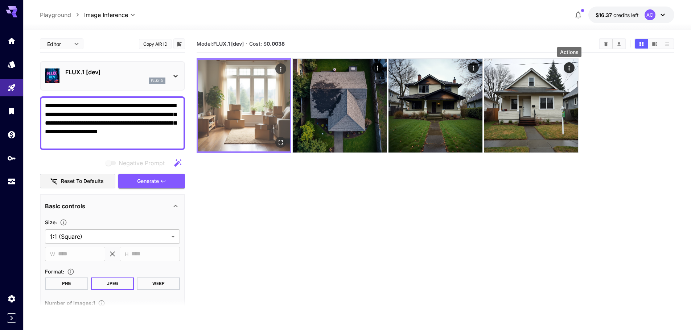  I want to click on div: FLUX.1 [dev]flux1d, so click(112, 76).